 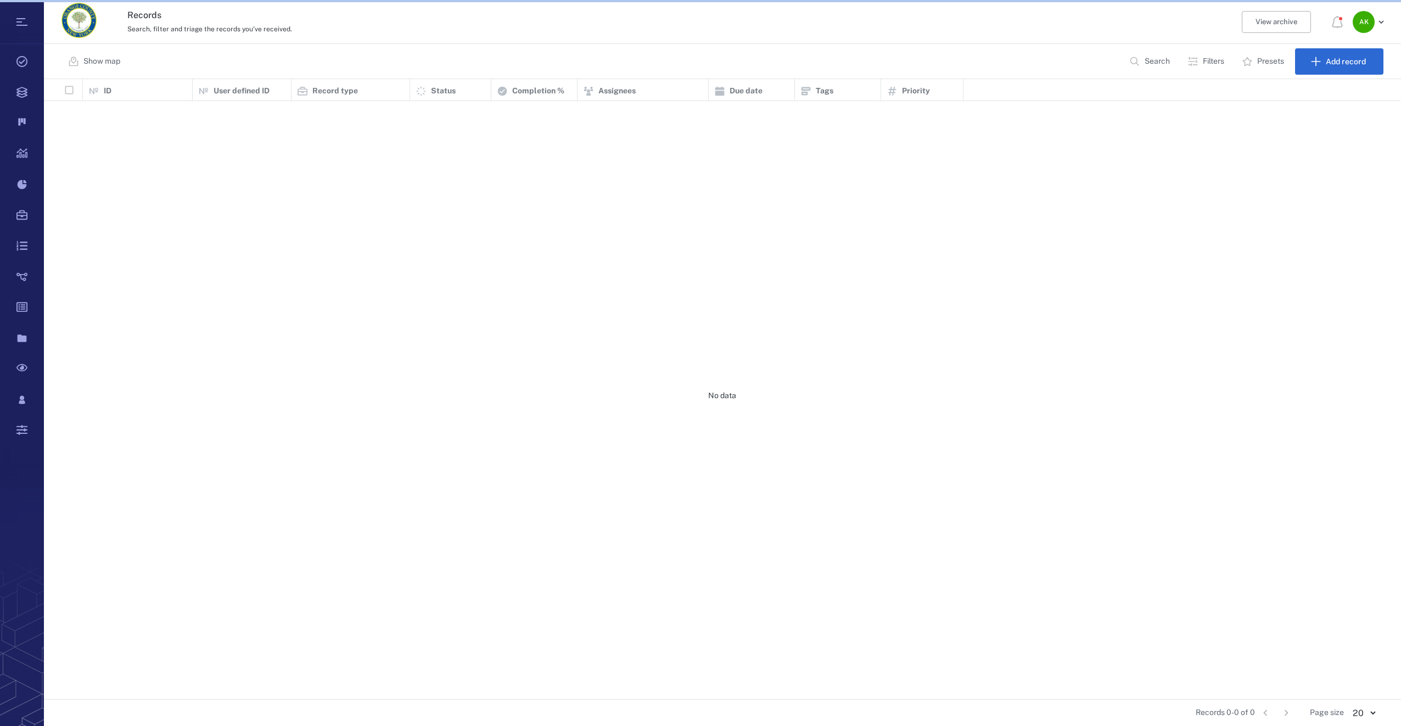 What do you see at coordinates (1157, 61) in the screenshot?
I see `p: Search` at bounding box center [1157, 61].